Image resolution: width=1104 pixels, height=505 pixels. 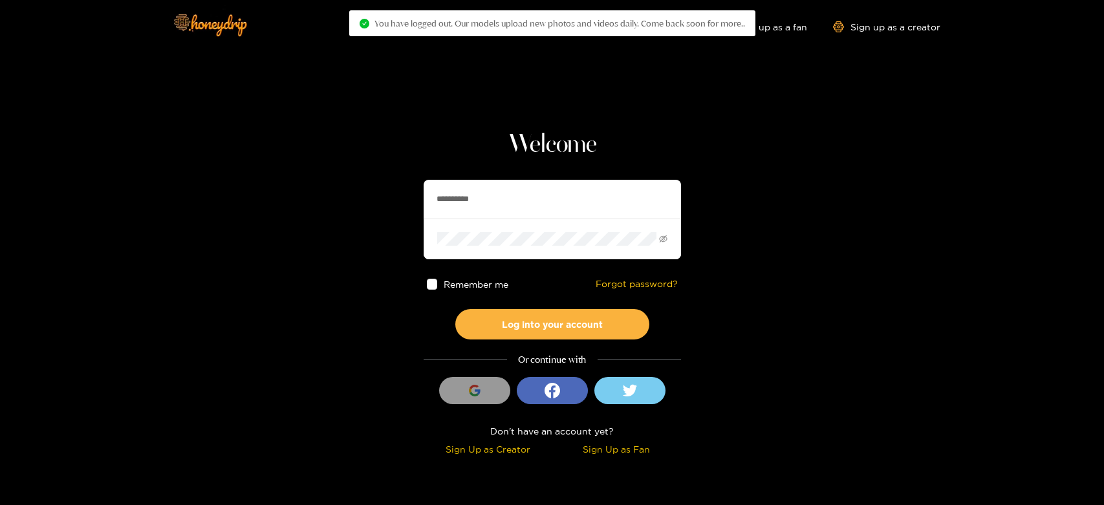 I want to click on span: You have logged out. Our models upload new photos and videos daily. Come back soon for more.., so click(x=560, y=23).